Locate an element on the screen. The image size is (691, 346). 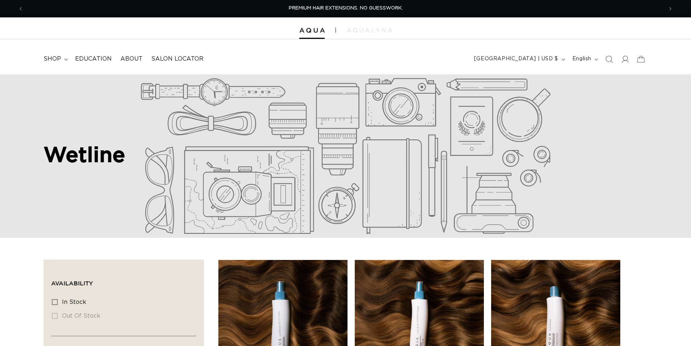
button: Next announcement is located at coordinates (671, 9).